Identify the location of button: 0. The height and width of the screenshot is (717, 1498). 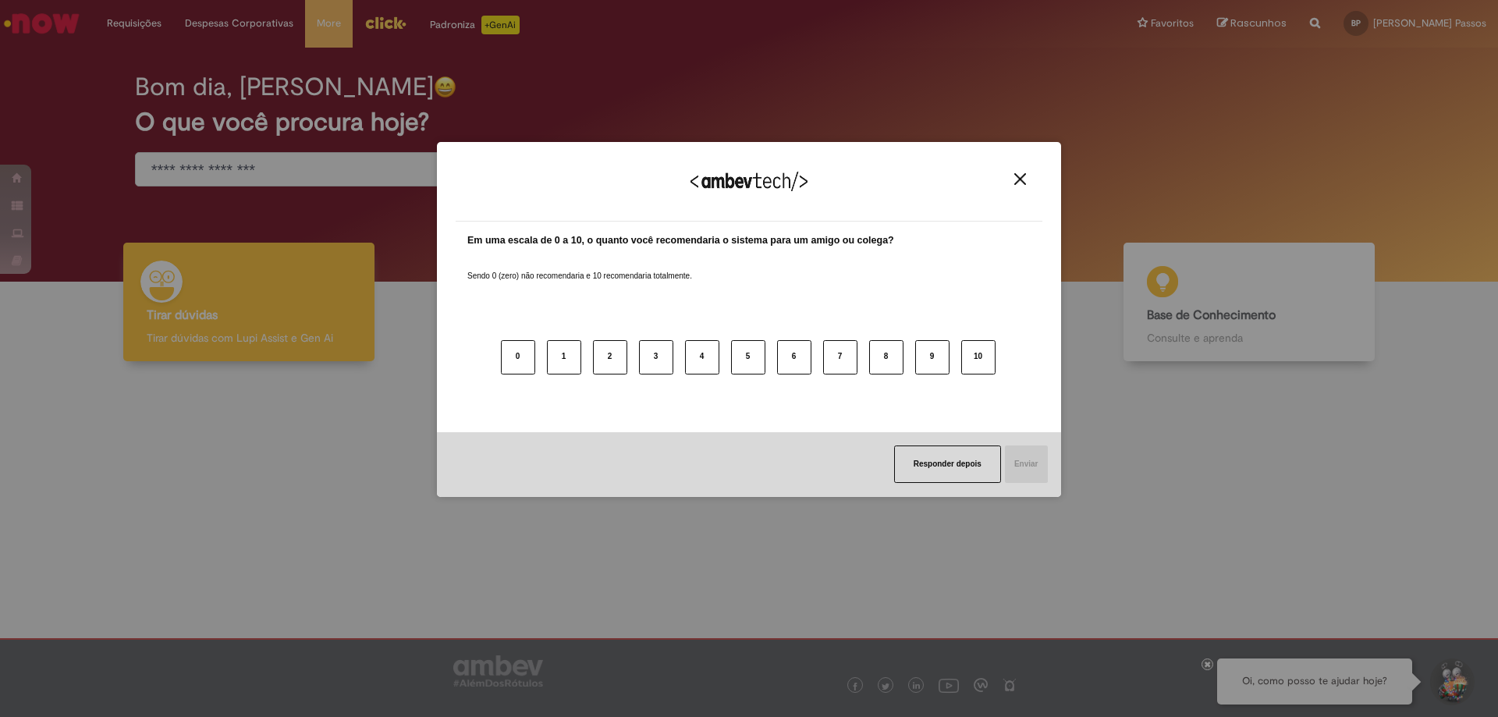
(518, 357).